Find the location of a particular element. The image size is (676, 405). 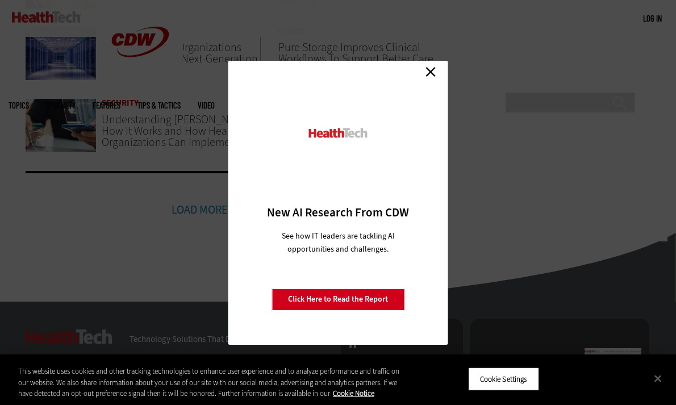

div: This website uses cookies and other tracking technologies to enhance user experience and to analy... is located at coordinates (212, 382).